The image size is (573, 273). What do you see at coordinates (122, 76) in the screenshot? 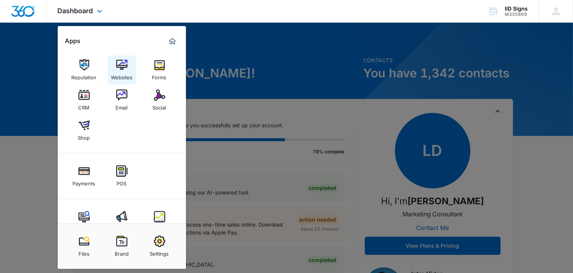
I see `div: Websites` at bounding box center [122, 76].